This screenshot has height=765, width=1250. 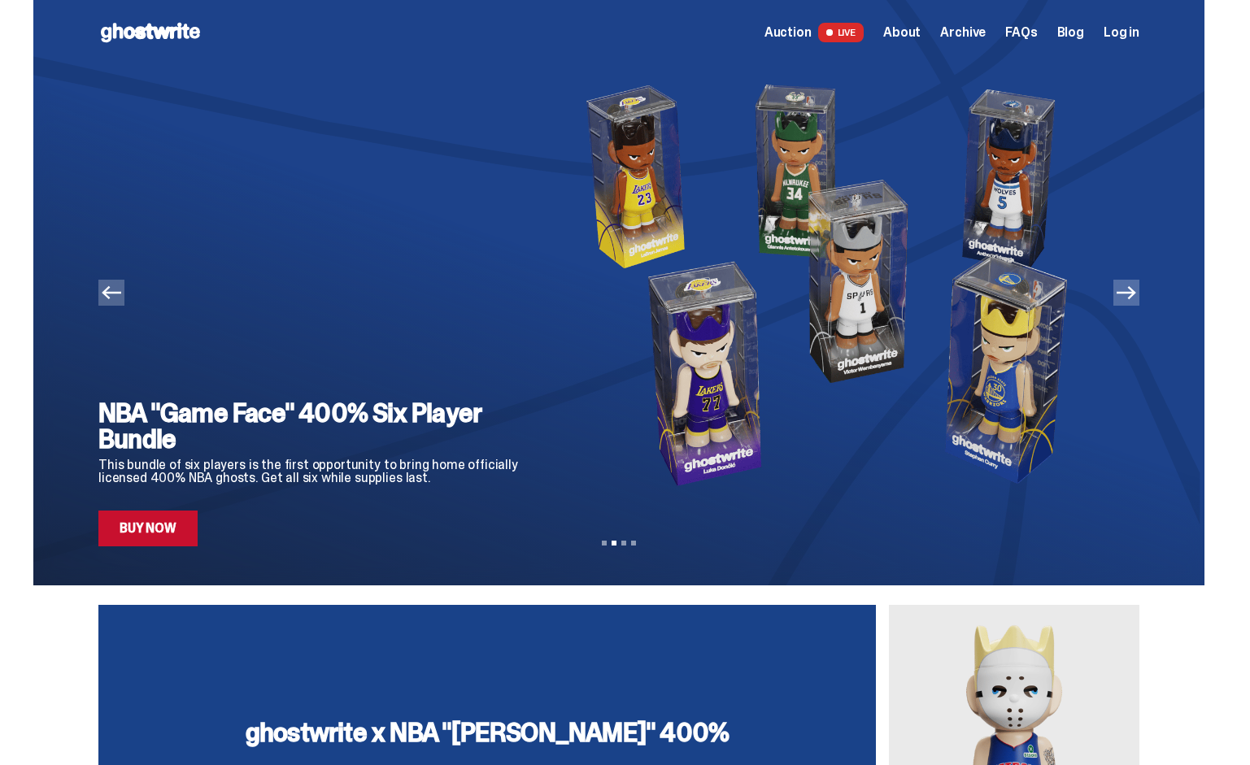 I want to click on span: Auction, so click(x=788, y=33).